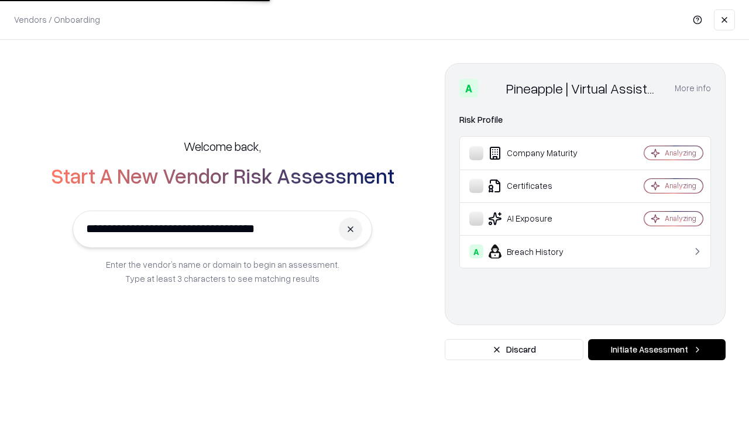 Image resolution: width=749 pixels, height=421 pixels. What do you see at coordinates (539, 186) in the screenshot?
I see `div: Certificates` at bounding box center [539, 186].